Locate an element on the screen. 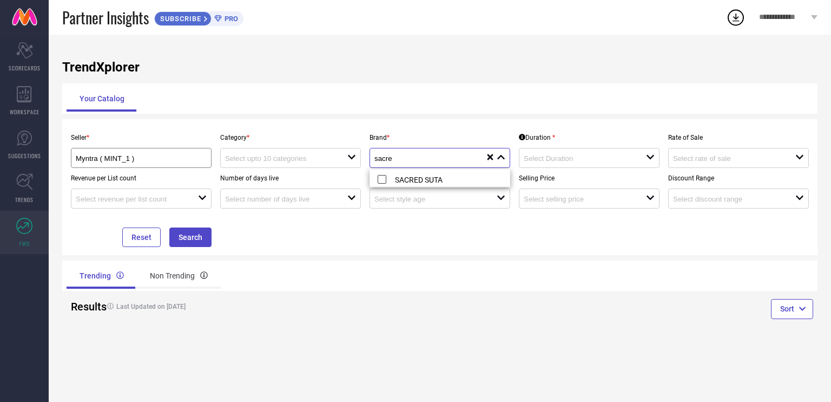 The width and height of the screenshot is (831, 402). p: Selling Price is located at coordinates (589, 178).